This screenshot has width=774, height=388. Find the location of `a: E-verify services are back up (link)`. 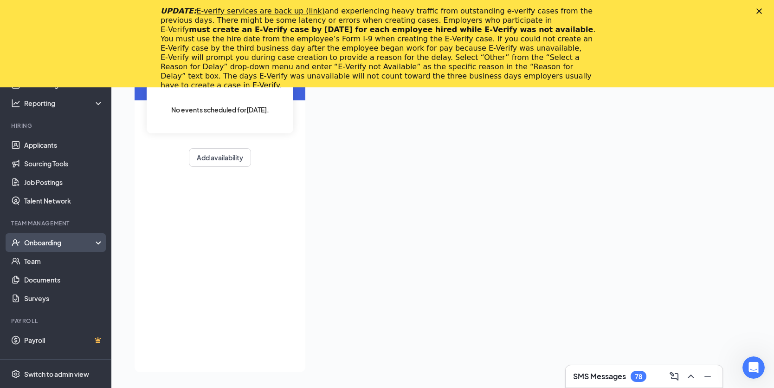

a: E-verify services are back up (link) is located at coordinates (260, 11).